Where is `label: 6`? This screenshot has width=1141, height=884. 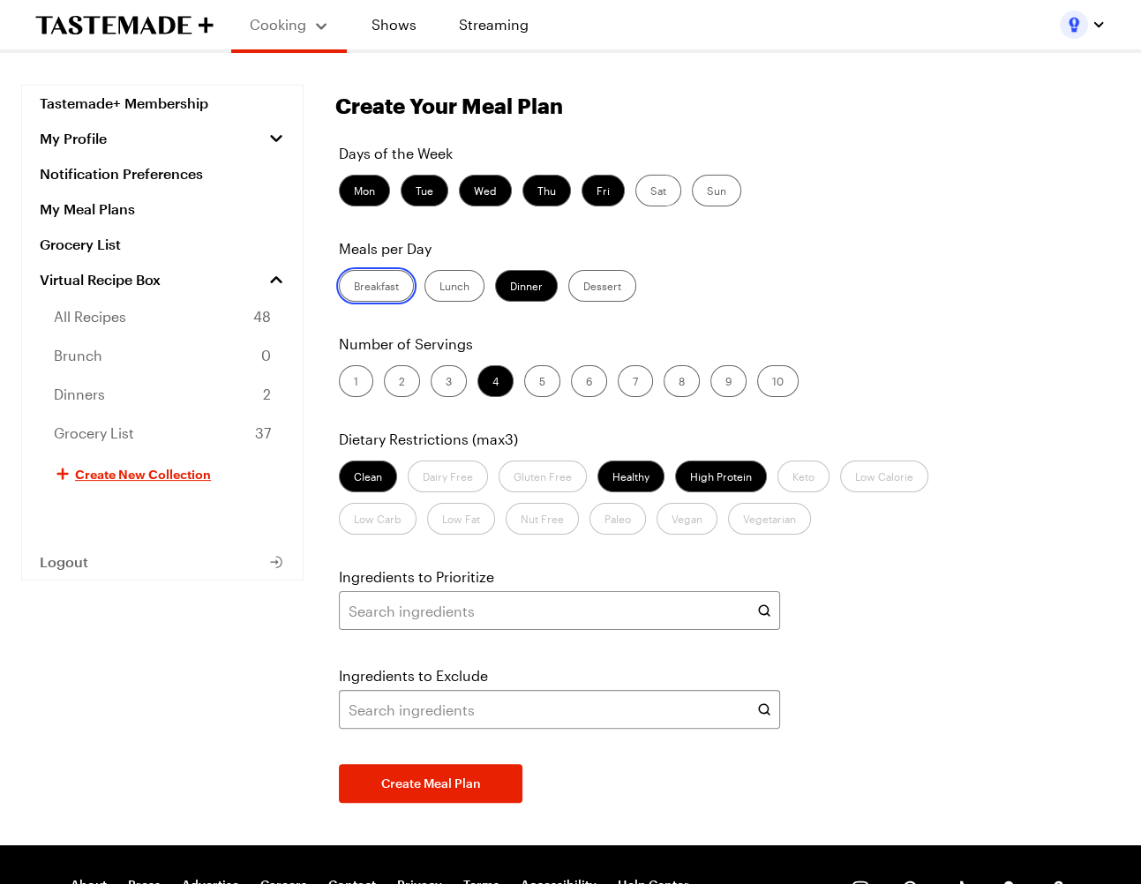
label: 6 is located at coordinates (588, 381).